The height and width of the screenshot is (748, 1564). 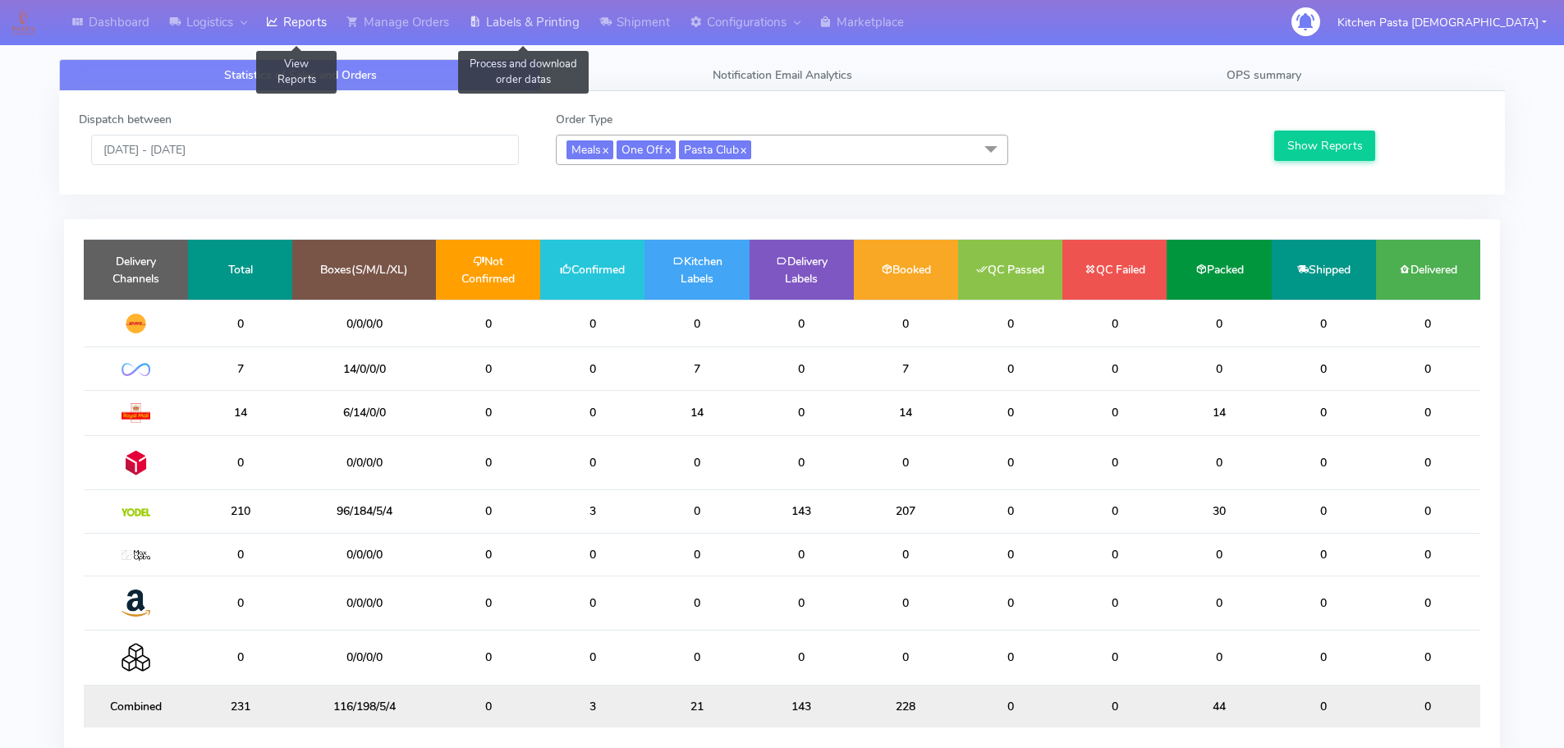 I want to click on td: 231, so click(x=240, y=706).